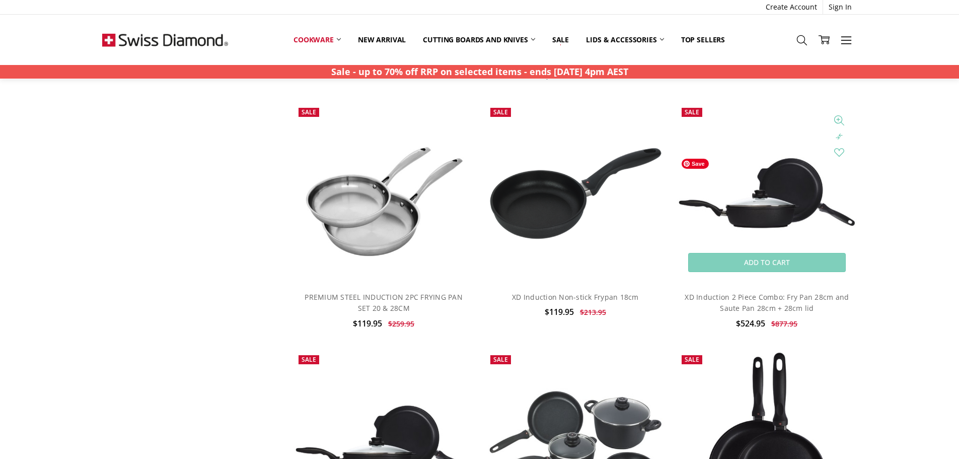  Describe the element at coordinates (593, 76) in the screenshot. I see `span: $659.95` at that location.